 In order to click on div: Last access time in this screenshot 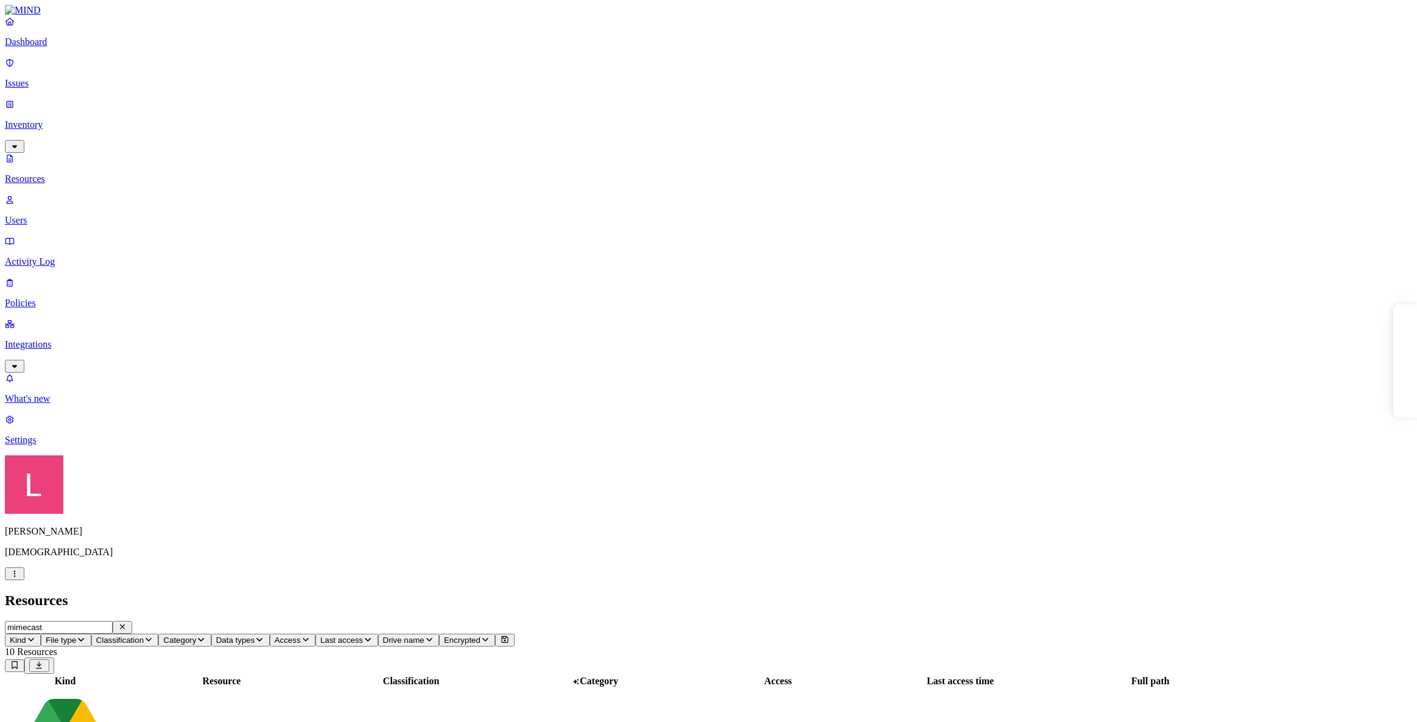, I will do `click(960, 681)`.